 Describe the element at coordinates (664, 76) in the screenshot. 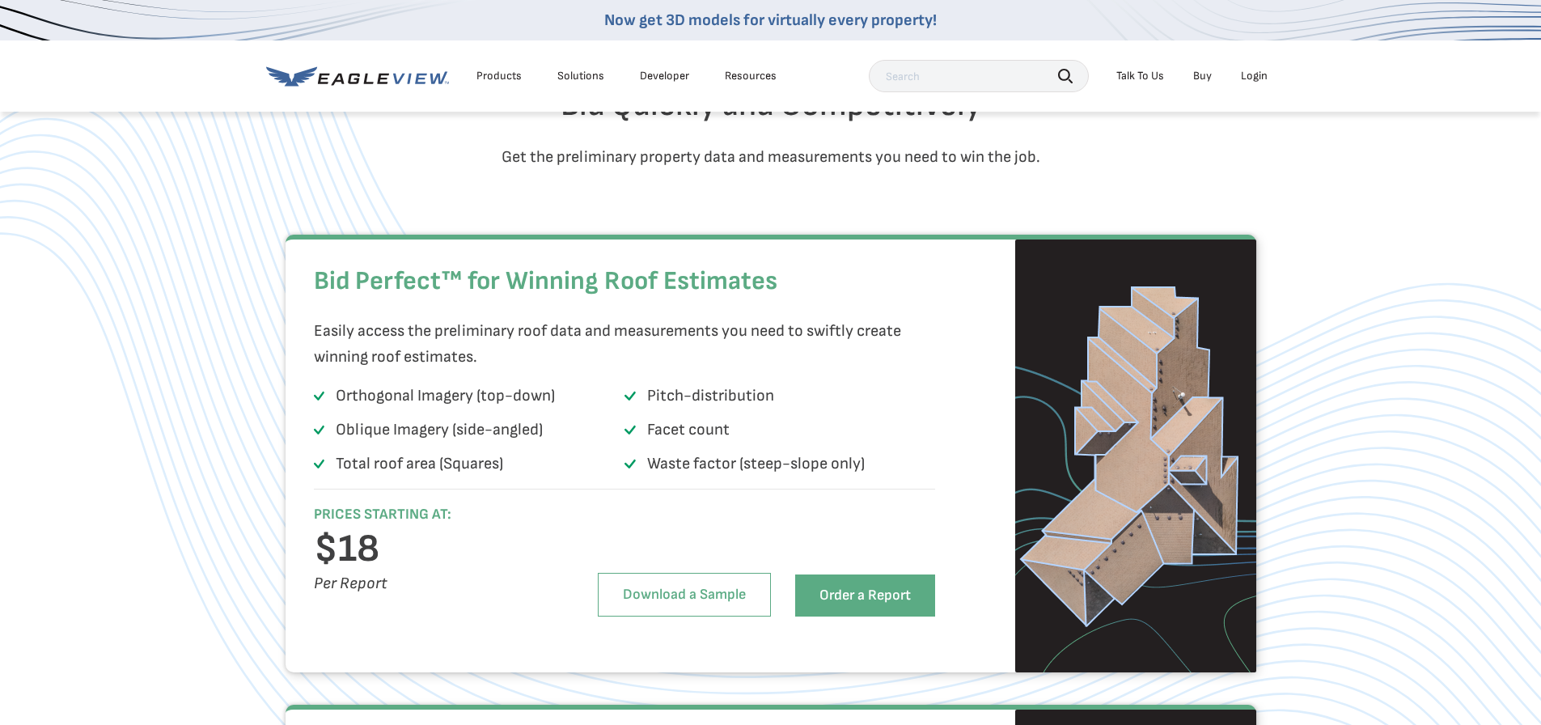

I see `a: Developer` at that location.